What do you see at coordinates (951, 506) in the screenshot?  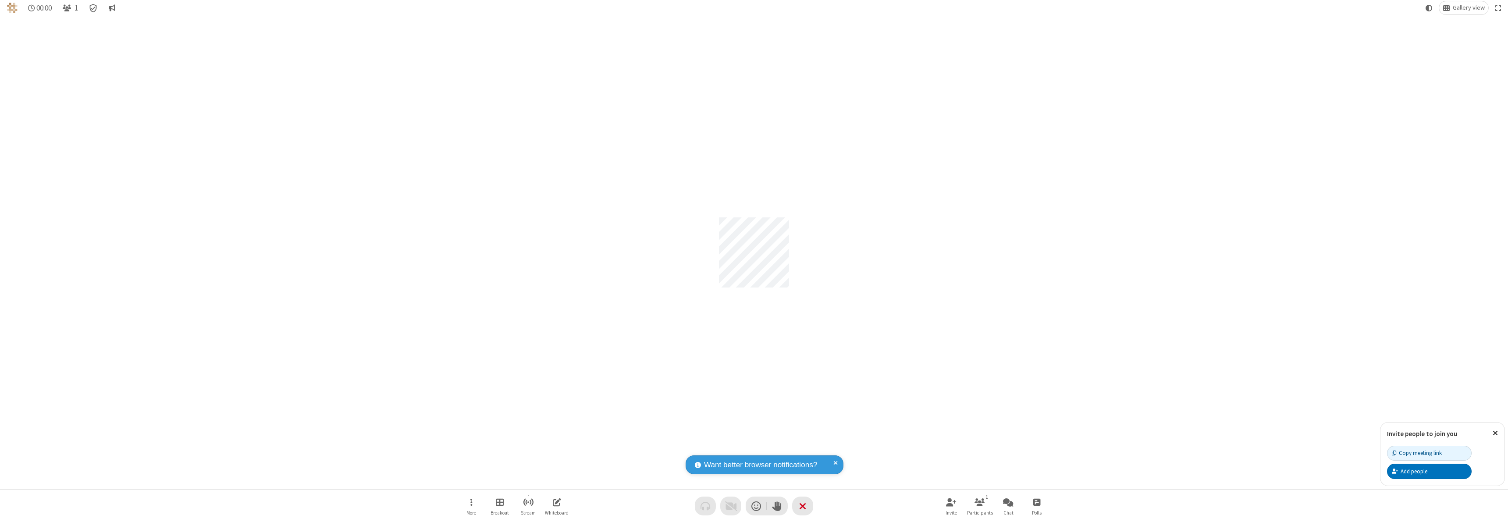 I see `button: Invite participants (⌘+Shift+I)` at bounding box center [951, 506].